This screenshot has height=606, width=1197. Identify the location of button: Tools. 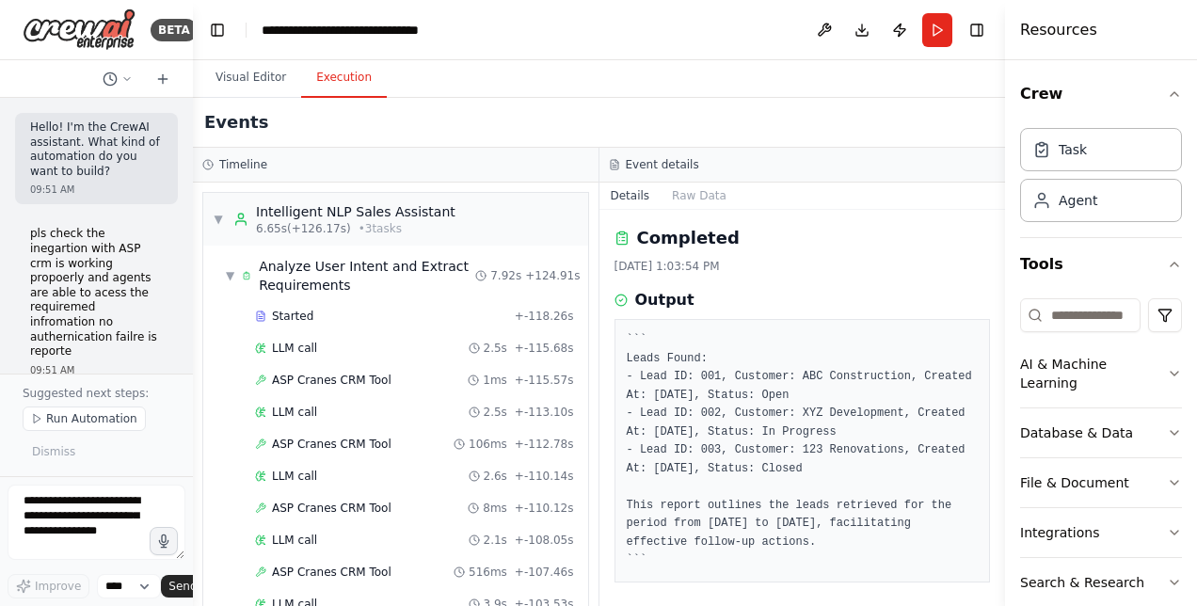
(1101, 265).